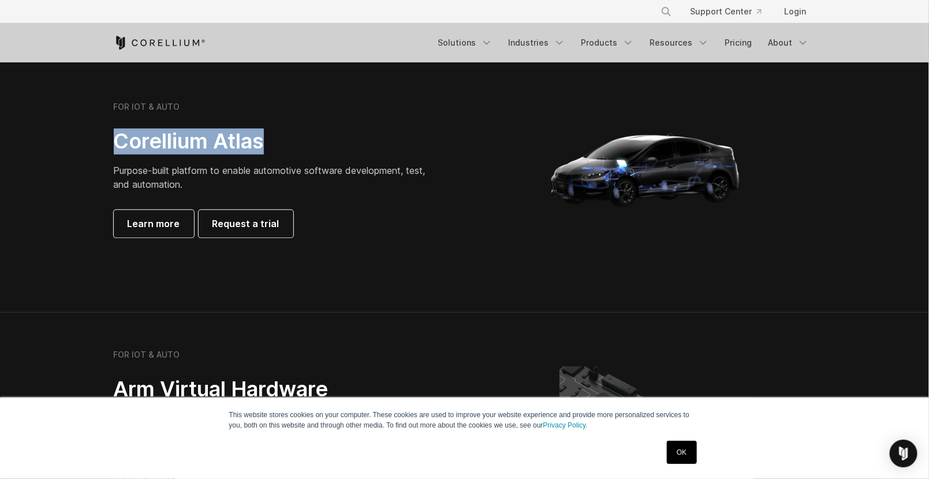 This screenshot has height=479, width=929. What do you see at coordinates (276, 141) in the screenshot?
I see `h2: Corellium Atlas` at bounding box center [276, 141].